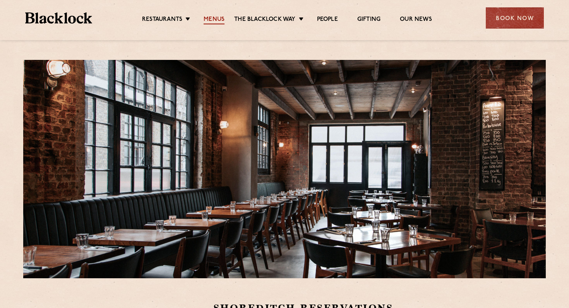 This screenshot has width=569, height=308. I want to click on a: Restaurants, so click(162, 20).